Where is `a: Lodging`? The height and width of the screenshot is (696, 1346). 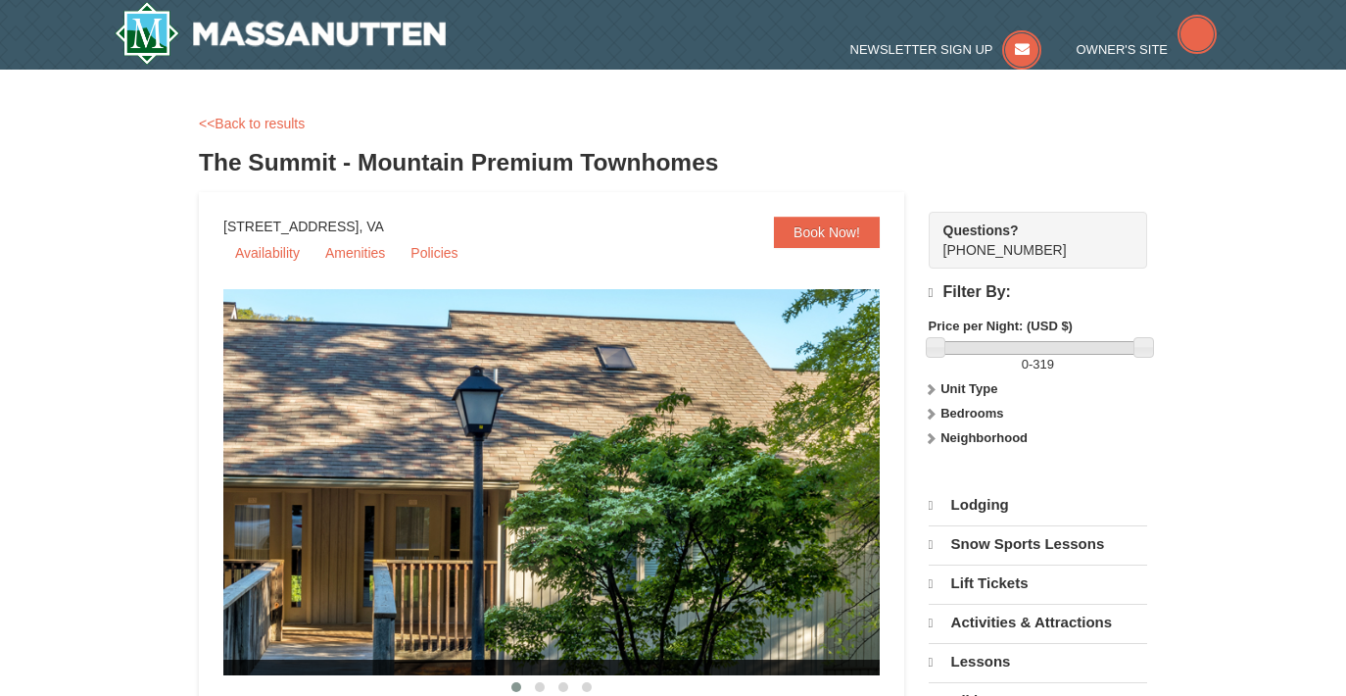
a: Lodging is located at coordinates (1037, 505).